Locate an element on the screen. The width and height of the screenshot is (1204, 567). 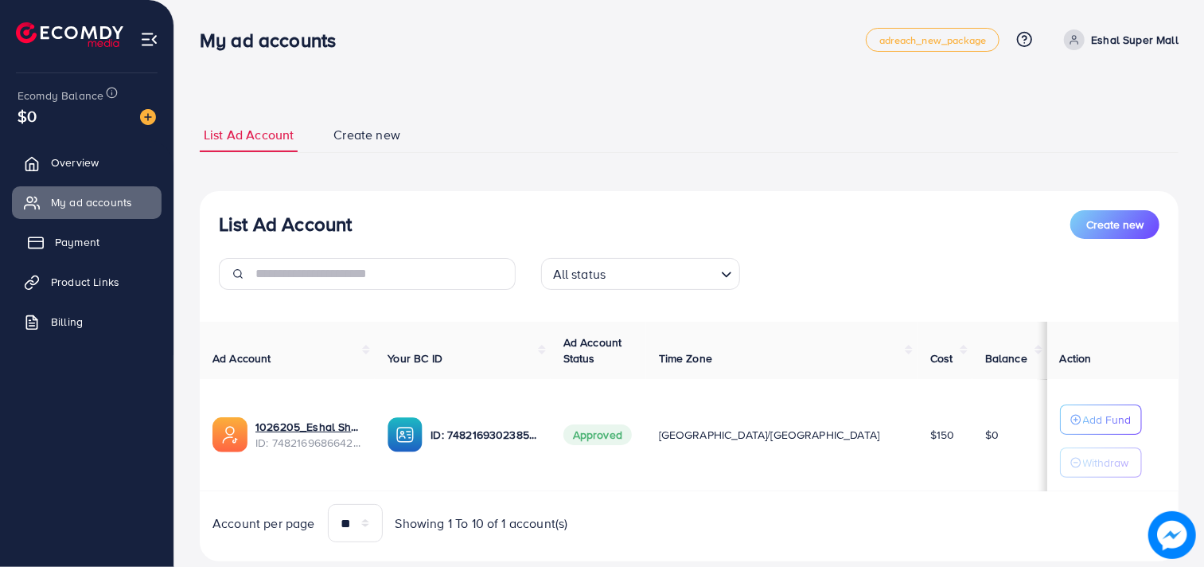
a: Payment is located at coordinates (87, 242).